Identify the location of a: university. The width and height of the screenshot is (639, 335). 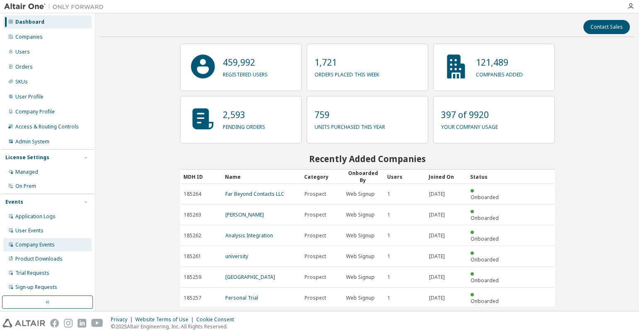
(237, 256).